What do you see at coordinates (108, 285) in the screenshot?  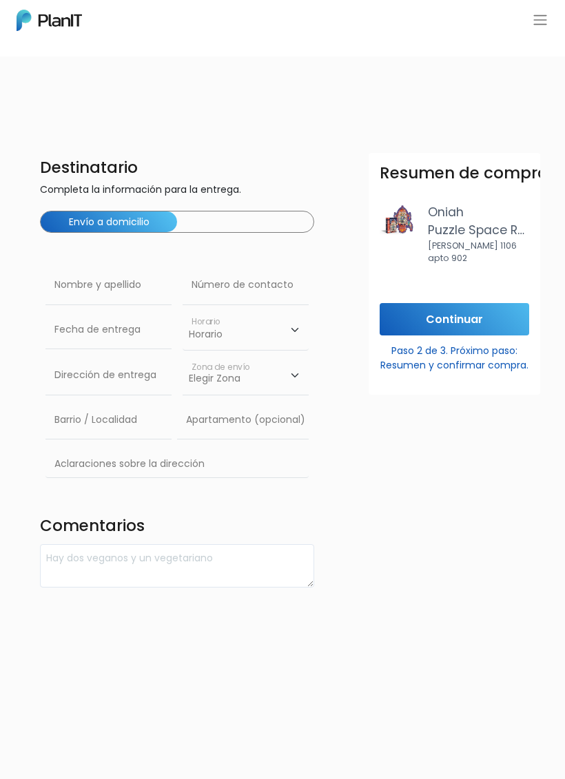 I see `input: Nombre y apellido` at bounding box center [108, 285].